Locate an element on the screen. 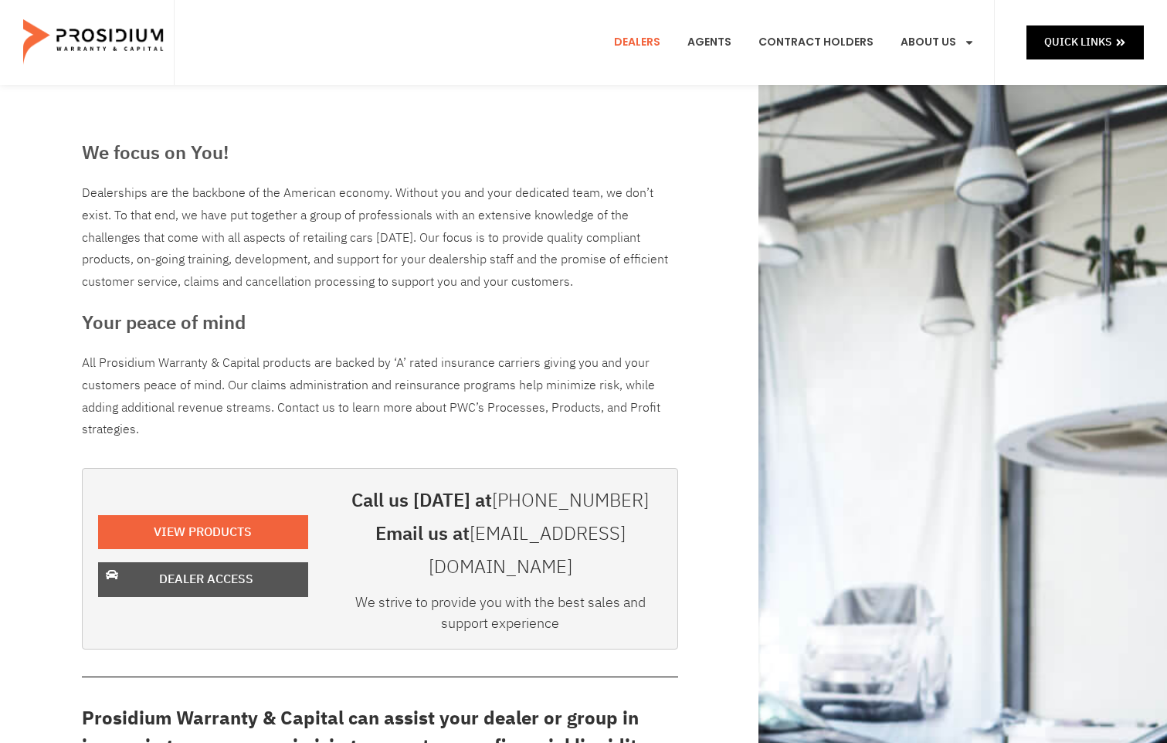  a: Agents is located at coordinates (709, 42).